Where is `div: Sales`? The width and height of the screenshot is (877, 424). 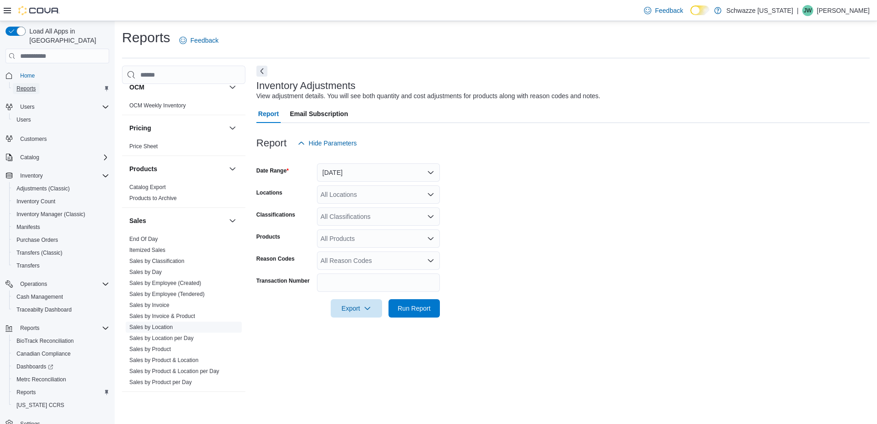 div: Sales is located at coordinates (183, 312).